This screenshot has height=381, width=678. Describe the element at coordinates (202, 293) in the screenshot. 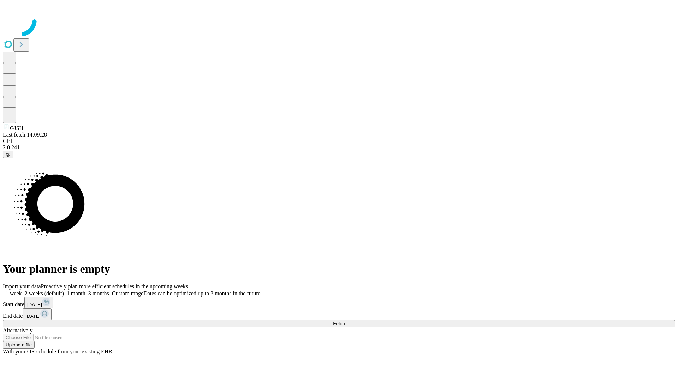

I see `span: Dates can be optimized up to 3 months in the future.` at that location.